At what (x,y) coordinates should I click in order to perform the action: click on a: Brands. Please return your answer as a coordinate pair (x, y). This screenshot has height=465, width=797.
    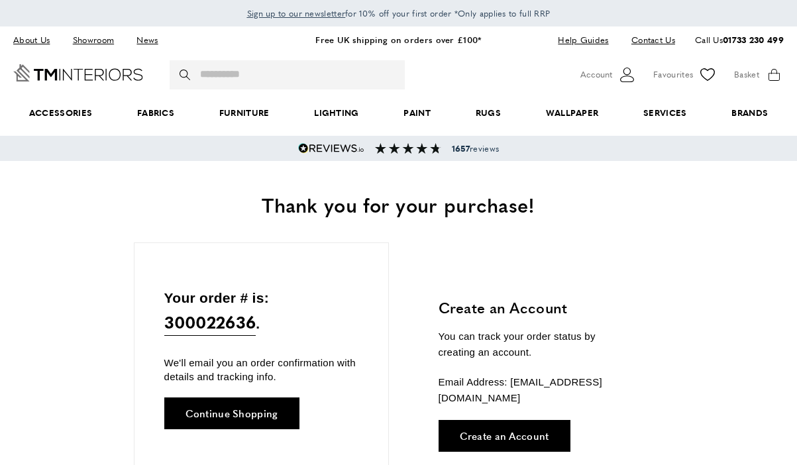
    Looking at the image, I should click on (750, 113).